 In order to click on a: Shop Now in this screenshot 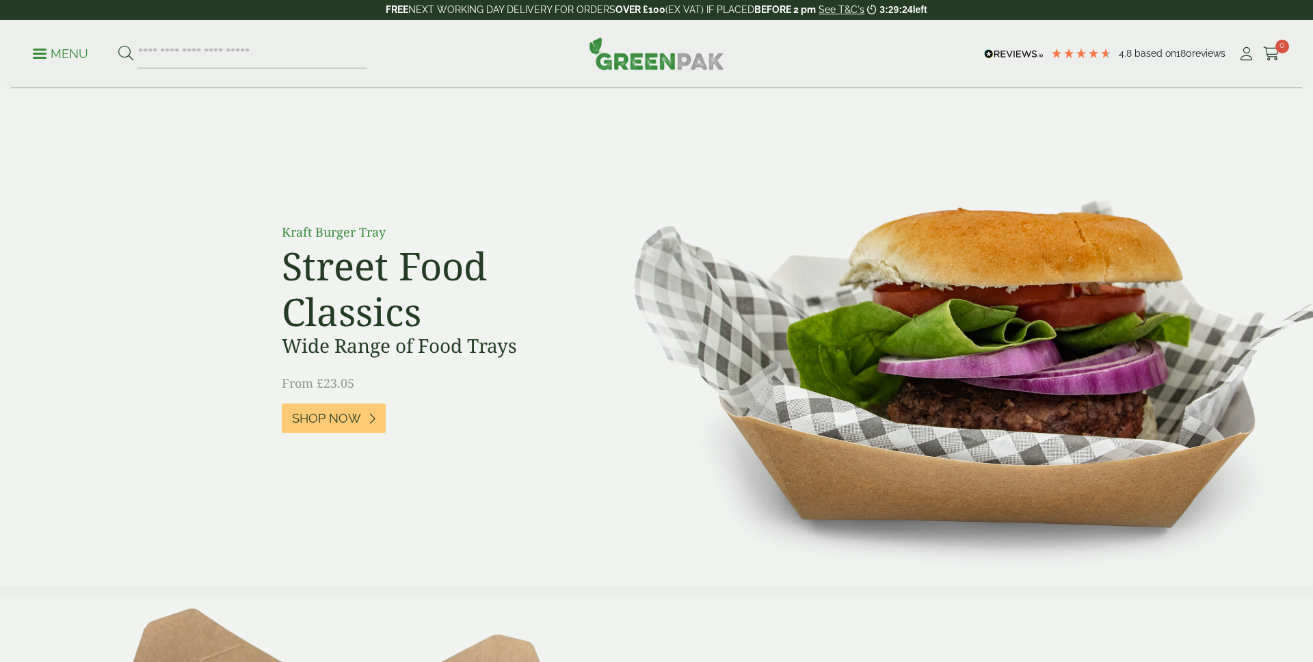, I will do `click(334, 418)`.